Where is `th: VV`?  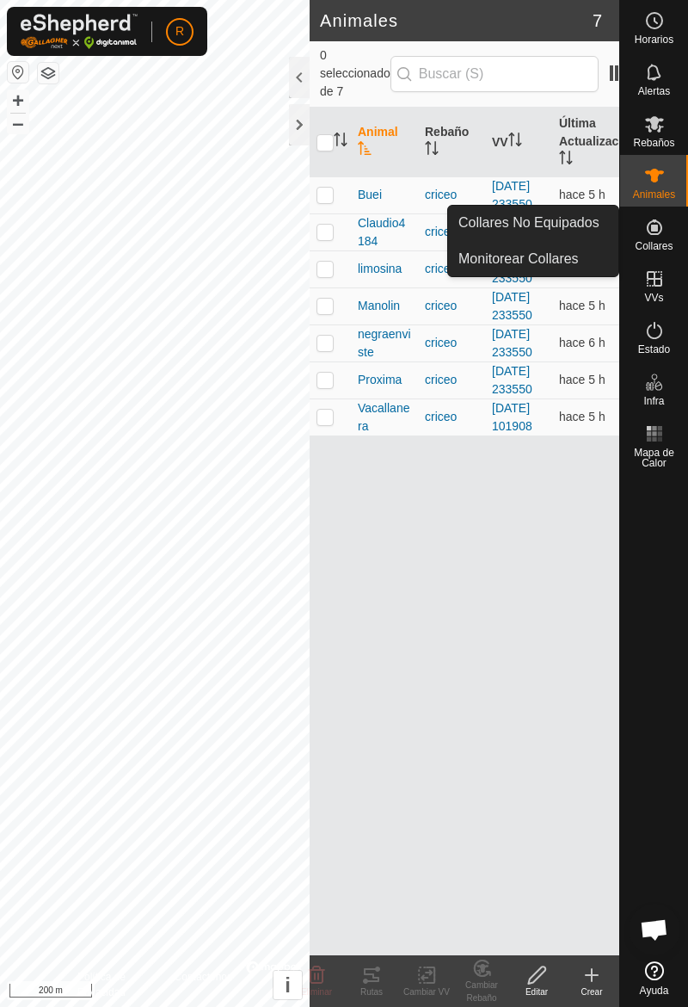 th: VV is located at coordinates (519, 142).